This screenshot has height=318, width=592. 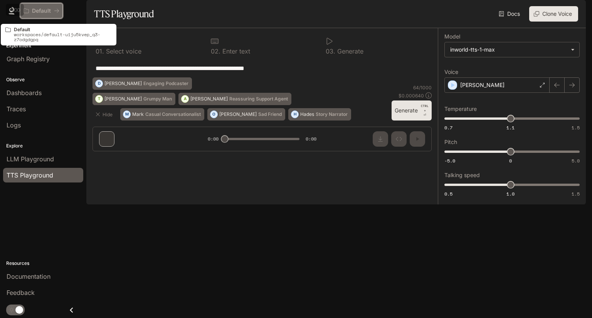 I want to click on p: Model, so click(x=452, y=37).